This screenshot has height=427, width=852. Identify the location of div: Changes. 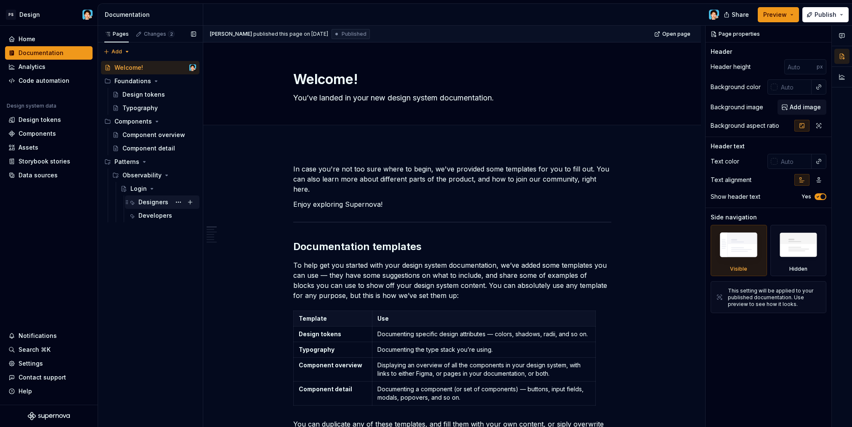
(159, 34).